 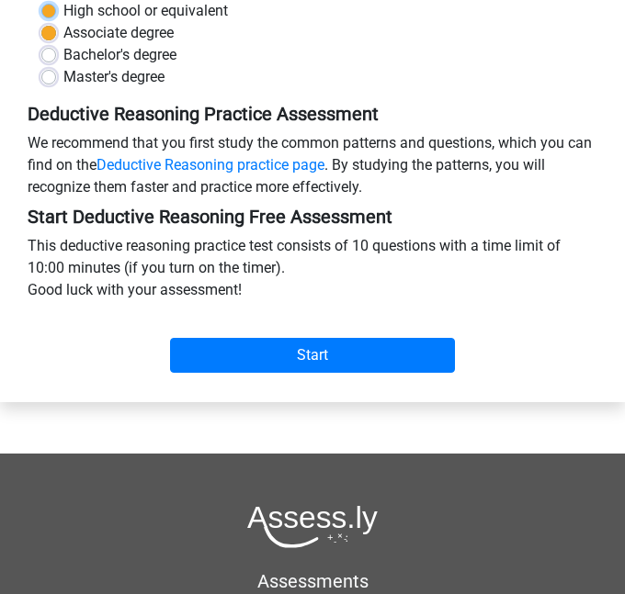 What do you see at coordinates (312, 581) in the screenshot?
I see `h5: Assessments` at bounding box center [312, 581].